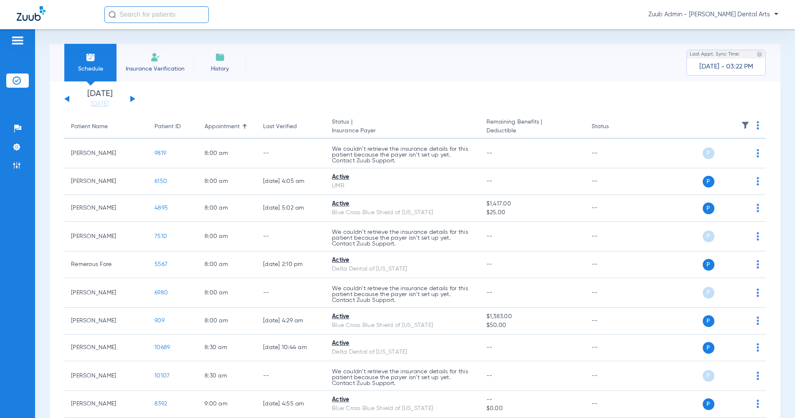 The image size is (795, 418). I want to click on div: Chat Widget, so click(774, 398).